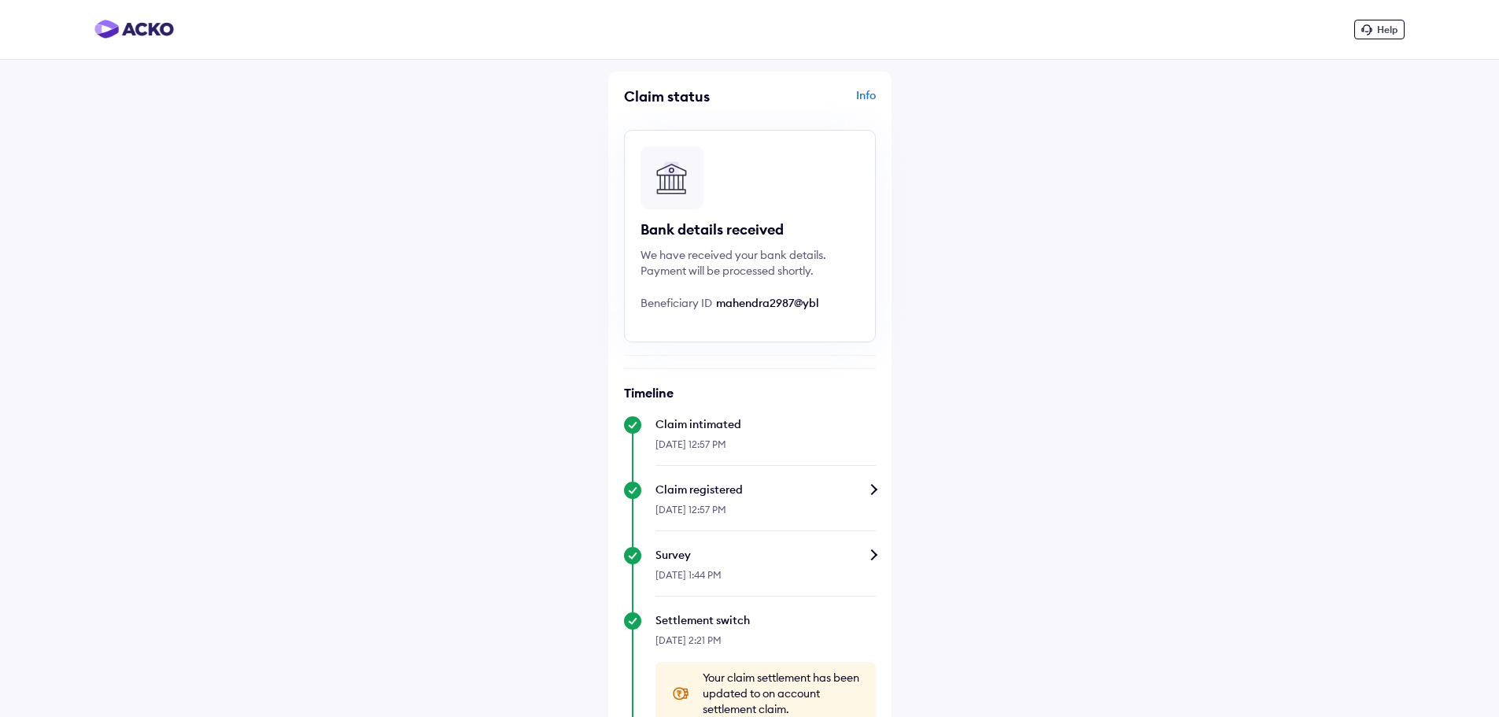  Describe the element at coordinates (766, 424) in the screenshot. I see `div: Claim intimated` at that location.